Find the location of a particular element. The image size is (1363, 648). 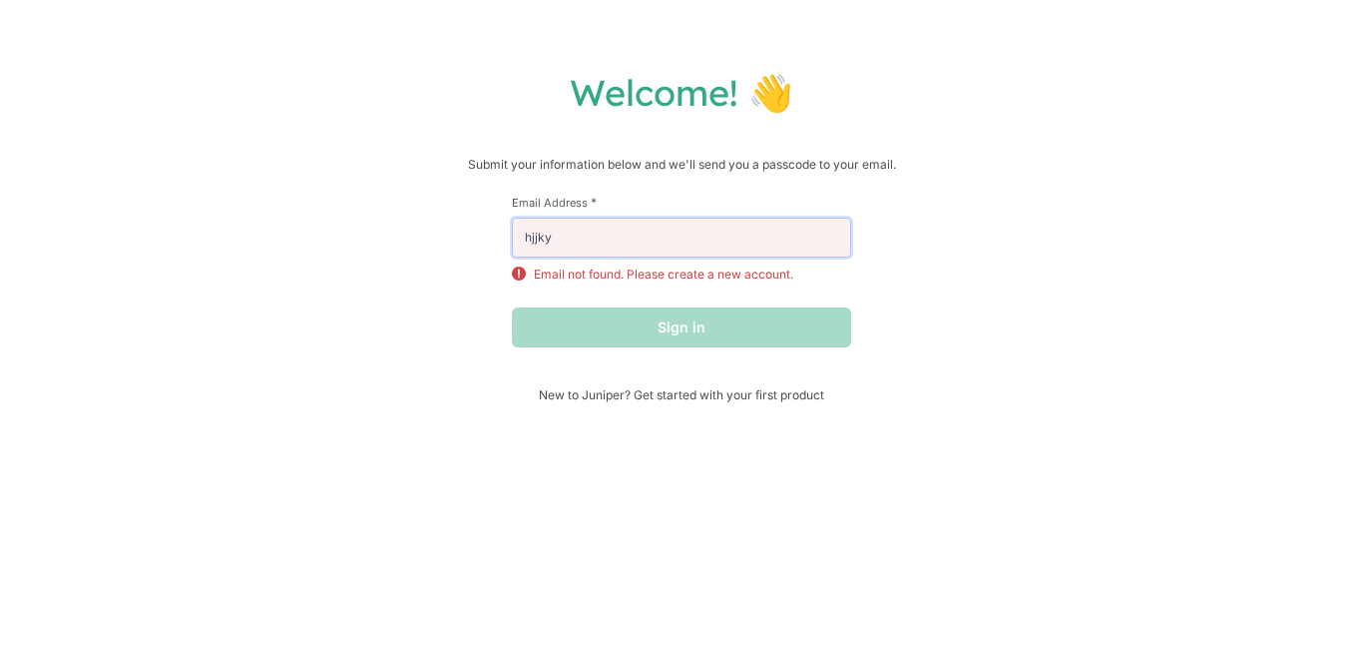

p: Email not found. Please create a new account. is located at coordinates (664, 274).